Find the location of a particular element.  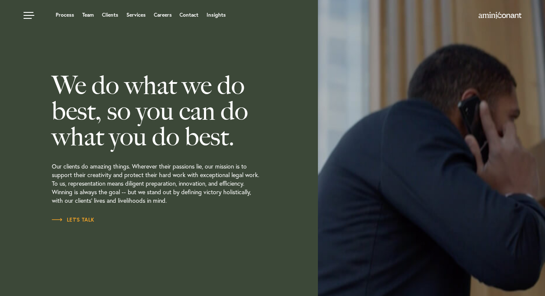

a: Insights is located at coordinates (216, 15).